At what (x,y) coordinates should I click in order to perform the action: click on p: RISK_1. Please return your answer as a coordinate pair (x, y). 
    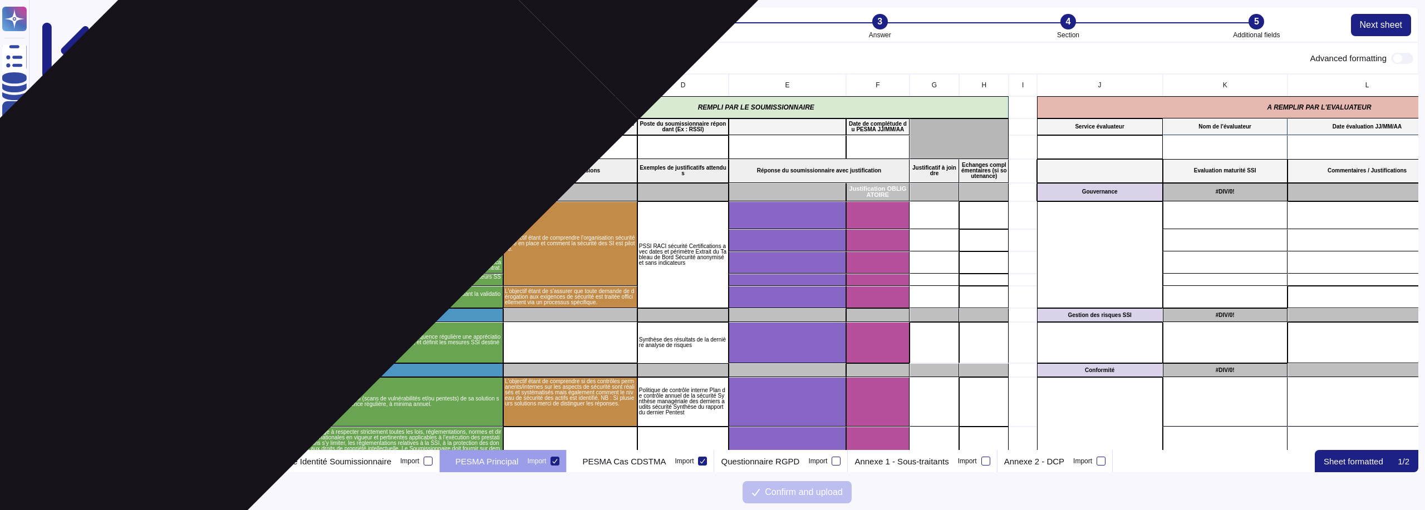
    Looking at the image, I should click on (235, 343).